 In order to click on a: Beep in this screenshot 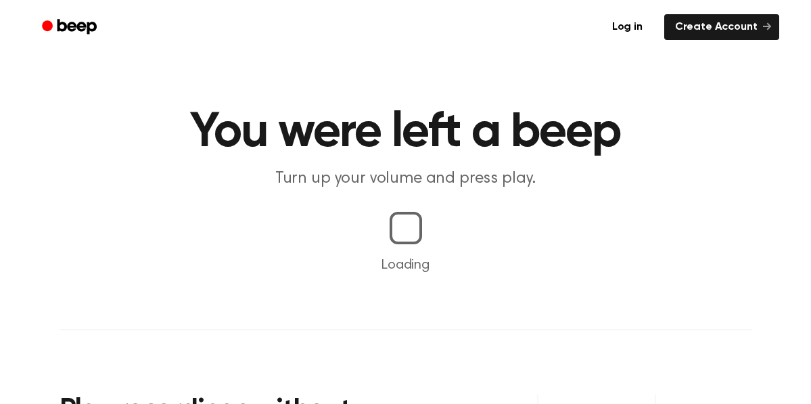, I will do `click(70, 27)`.